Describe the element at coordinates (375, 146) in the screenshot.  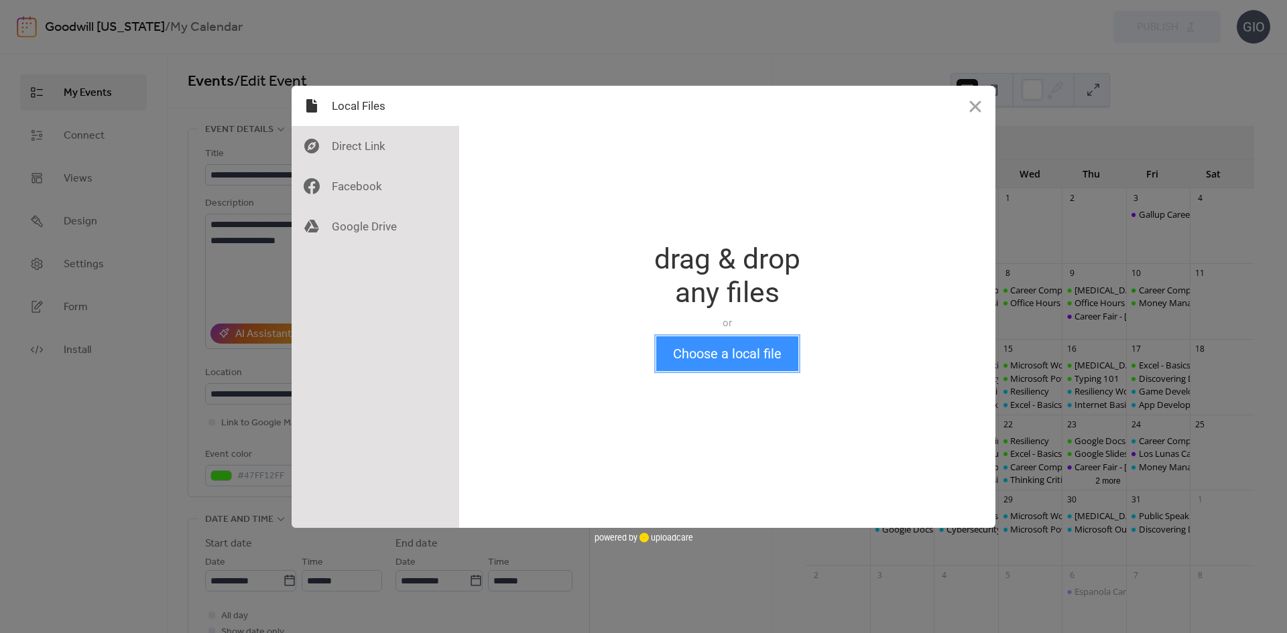
I see `div: Direct Link` at that location.